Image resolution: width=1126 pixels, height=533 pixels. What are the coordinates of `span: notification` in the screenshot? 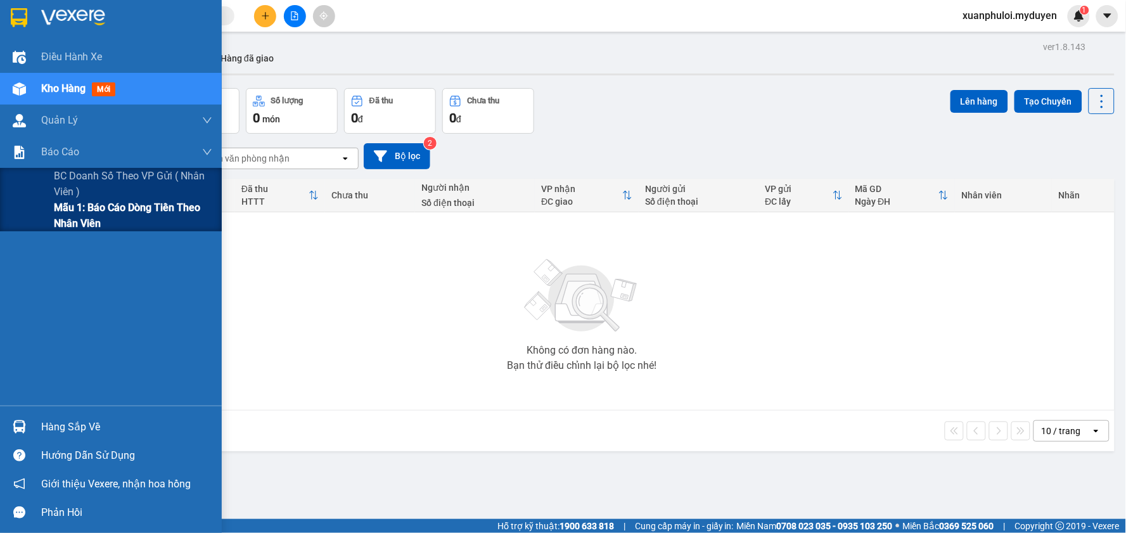 It's located at (19, 483).